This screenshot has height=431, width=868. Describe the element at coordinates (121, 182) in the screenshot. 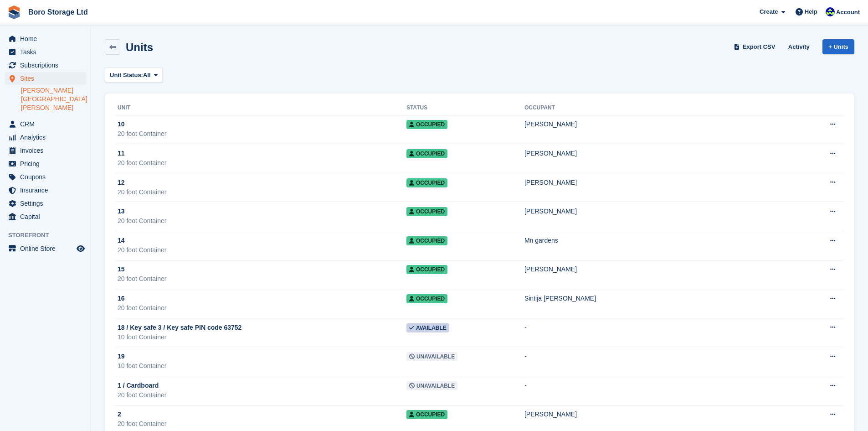

I see `span: 12` at that location.